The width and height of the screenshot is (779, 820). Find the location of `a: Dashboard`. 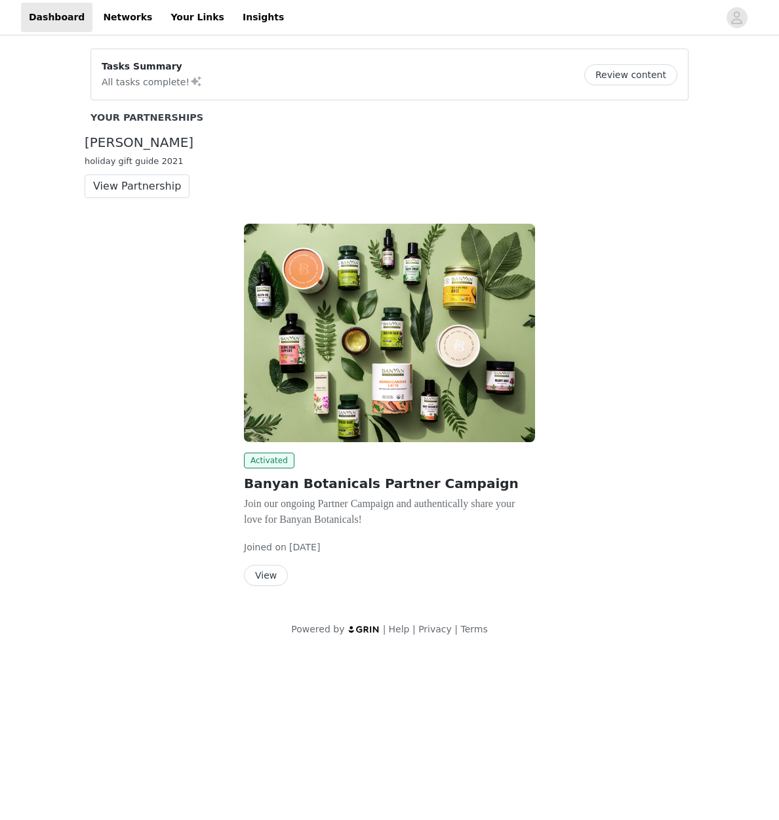

a: Dashboard is located at coordinates (56, 17).